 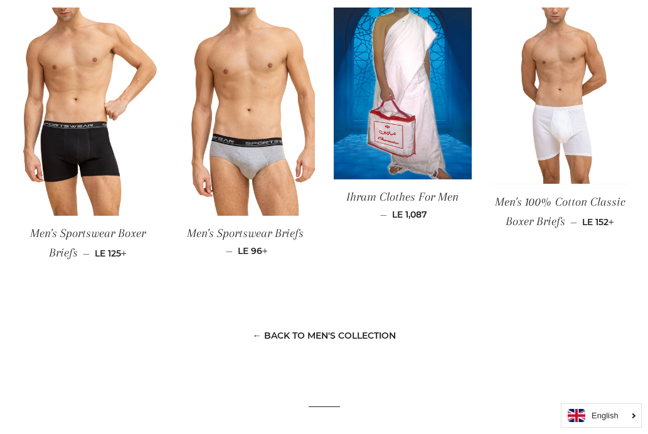 What do you see at coordinates (88, 243) in the screenshot?
I see `a: Men's Sportswear Boxer Briefs — LE 125` at bounding box center [88, 243].